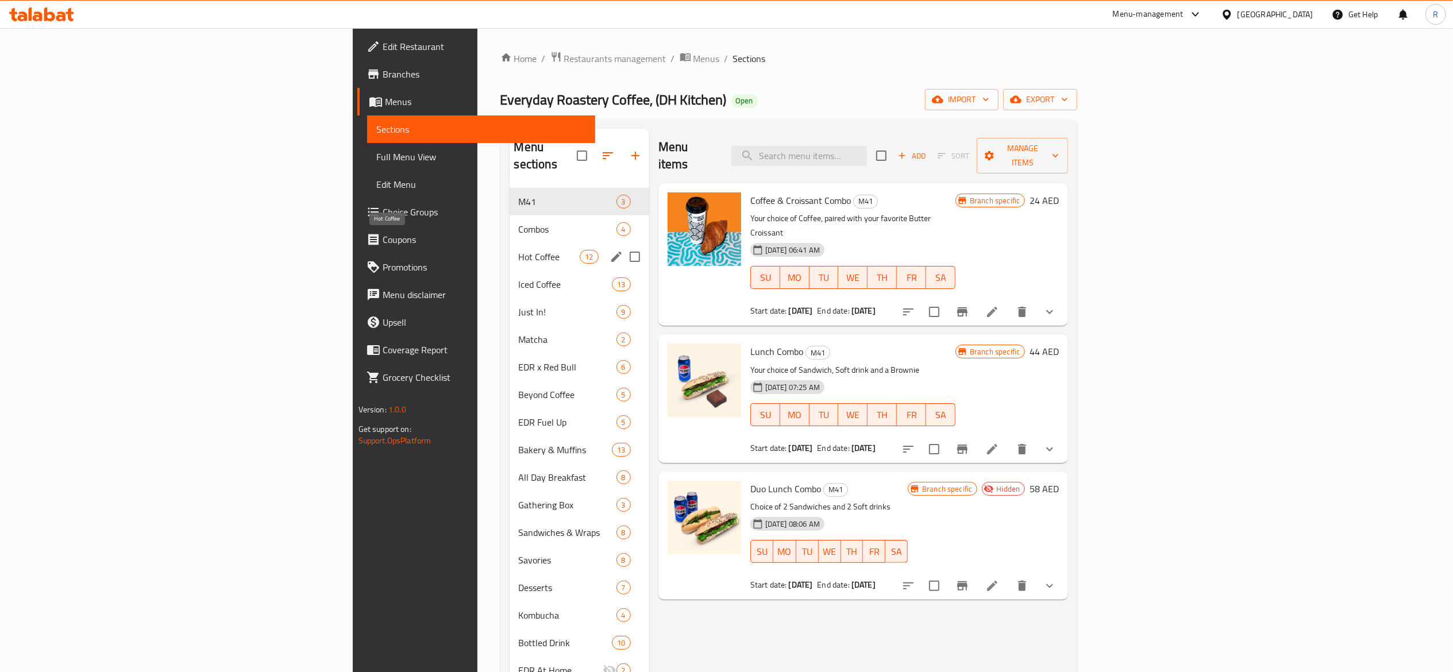 This screenshot has width=1453, height=672. I want to click on span: Hot Coffee, so click(549, 257).